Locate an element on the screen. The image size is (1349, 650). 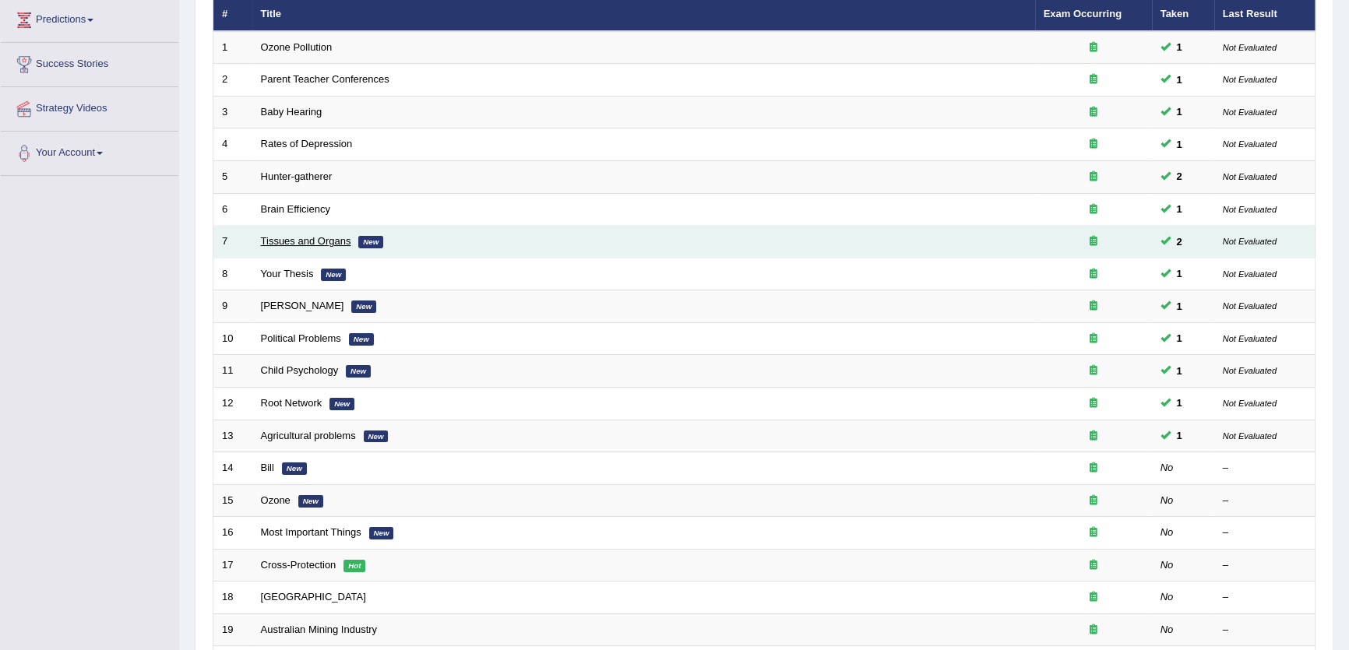
a: Ozone Pollution is located at coordinates (297, 47).